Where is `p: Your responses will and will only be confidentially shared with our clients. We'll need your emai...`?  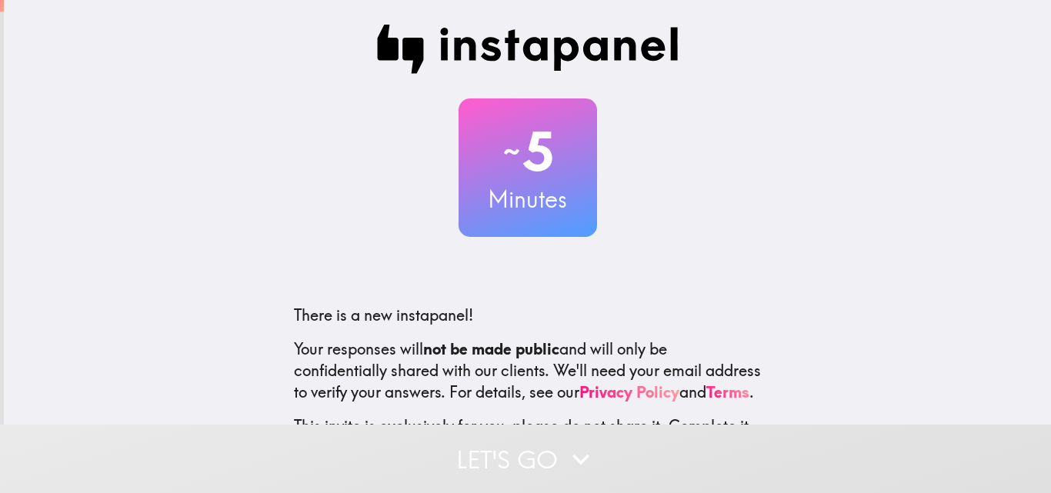 p: Your responses will and will only be confidentially shared with our clients. We'll need your emai... is located at coordinates (528, 371).